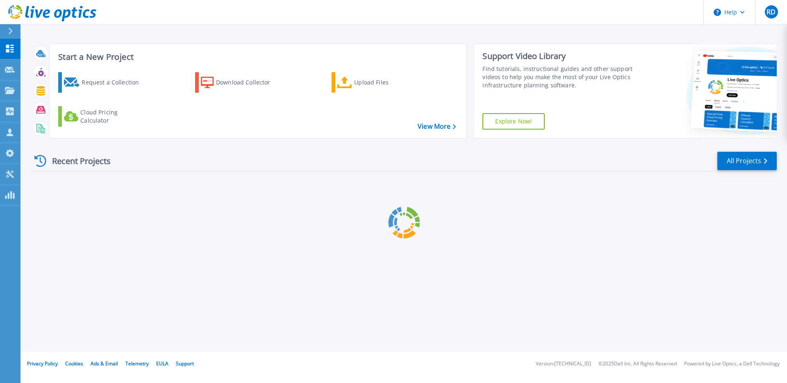 The image size is (787, 383). I want to click on a: Privacy Policy, so click(42, 363).